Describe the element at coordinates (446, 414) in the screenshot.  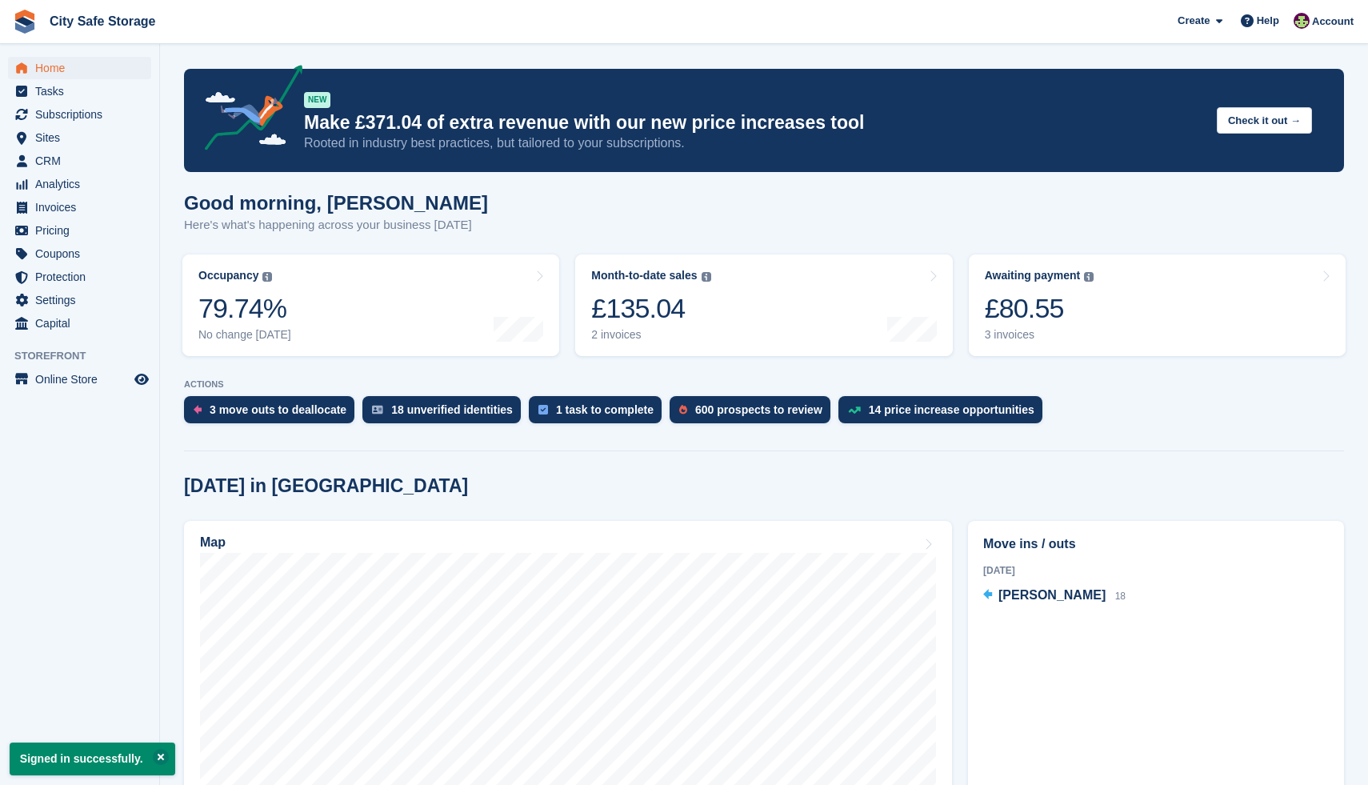
I see `a: 18 unverified identities` at that location.